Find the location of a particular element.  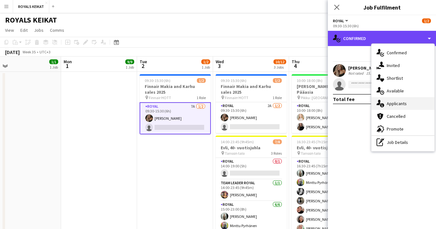

span: 16:30-23:45 (7h15m) is located at coordinates (313, 142).